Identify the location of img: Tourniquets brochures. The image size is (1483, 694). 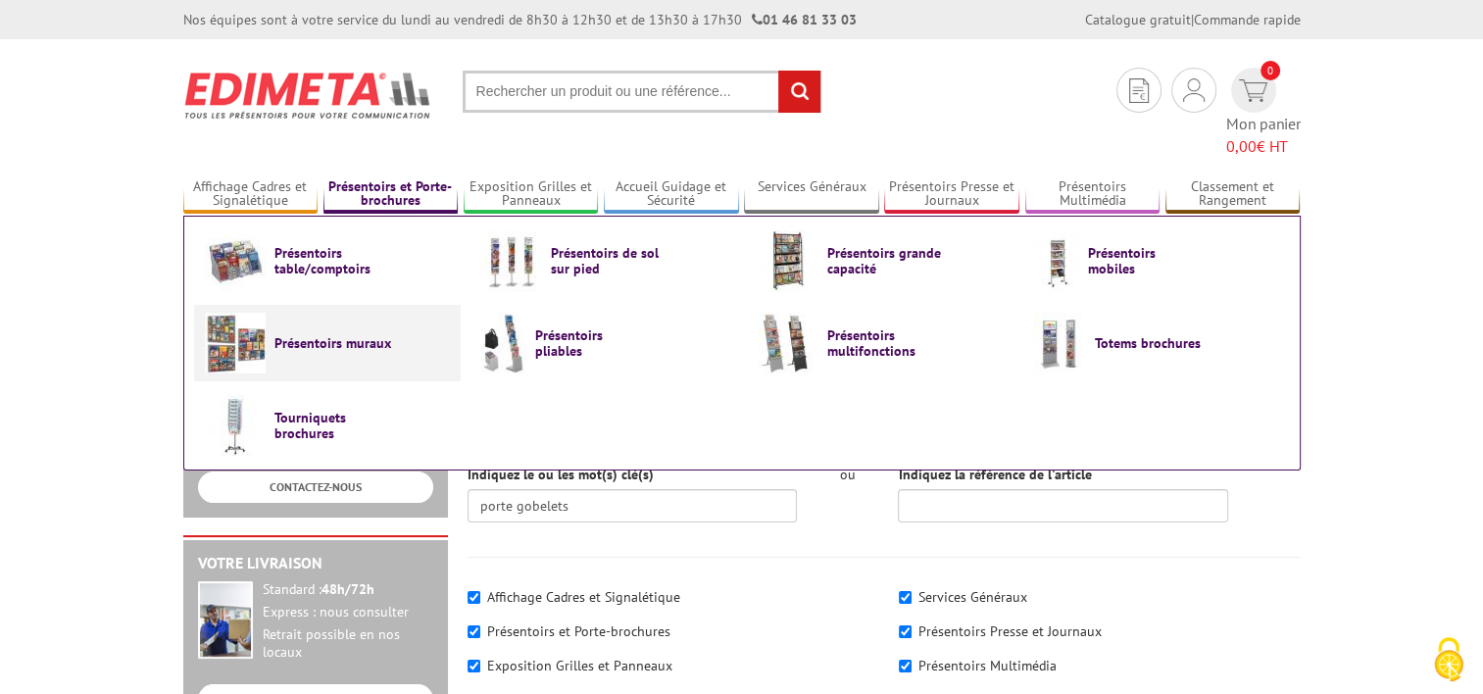
(235, 425).